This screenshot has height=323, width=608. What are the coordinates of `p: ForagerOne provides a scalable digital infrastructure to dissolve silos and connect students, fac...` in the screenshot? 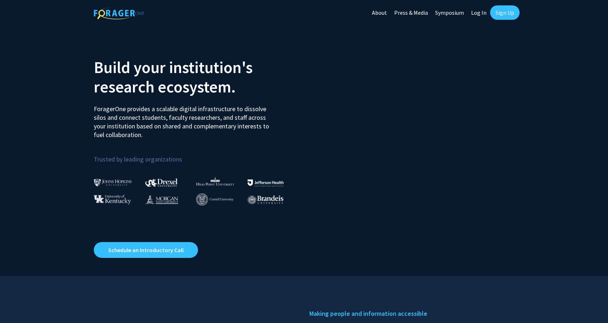 It's located at (184, 119).